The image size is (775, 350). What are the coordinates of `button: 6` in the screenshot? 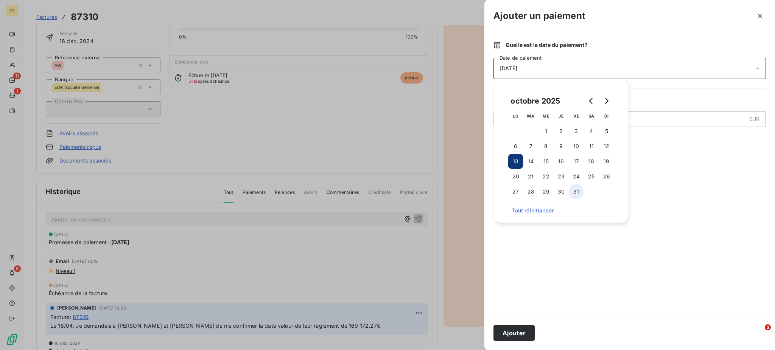 It's located at (516, 146).